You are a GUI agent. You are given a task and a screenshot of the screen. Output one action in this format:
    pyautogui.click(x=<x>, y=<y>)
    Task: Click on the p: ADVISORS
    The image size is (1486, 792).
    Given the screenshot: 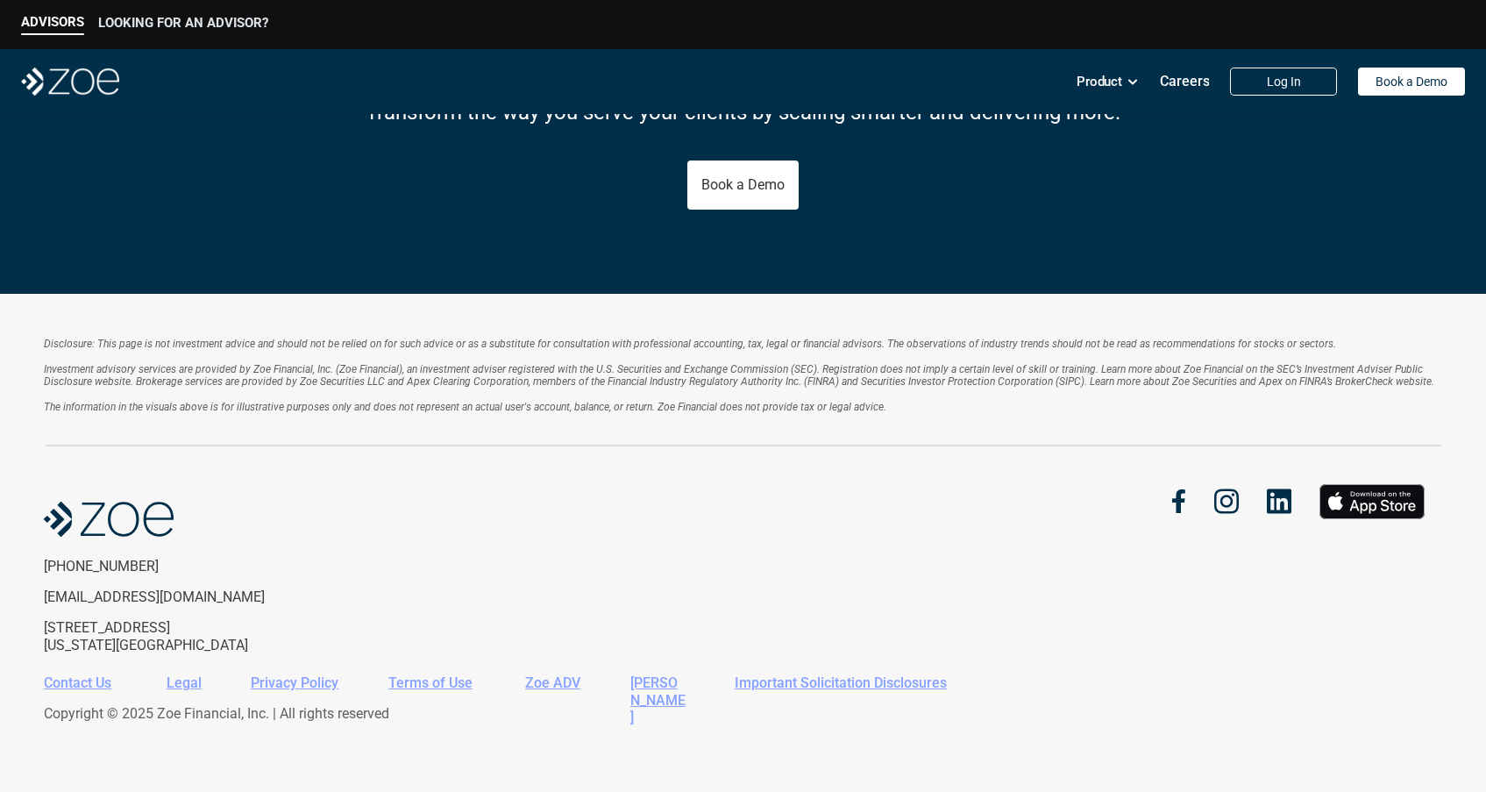 What is the action you would take?
    pyautogui.click(x=53, y=22)
    